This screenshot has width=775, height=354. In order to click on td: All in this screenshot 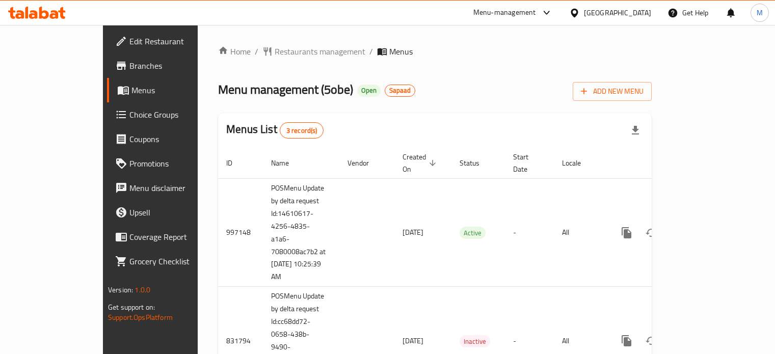, I will do `click(580, 232)`.